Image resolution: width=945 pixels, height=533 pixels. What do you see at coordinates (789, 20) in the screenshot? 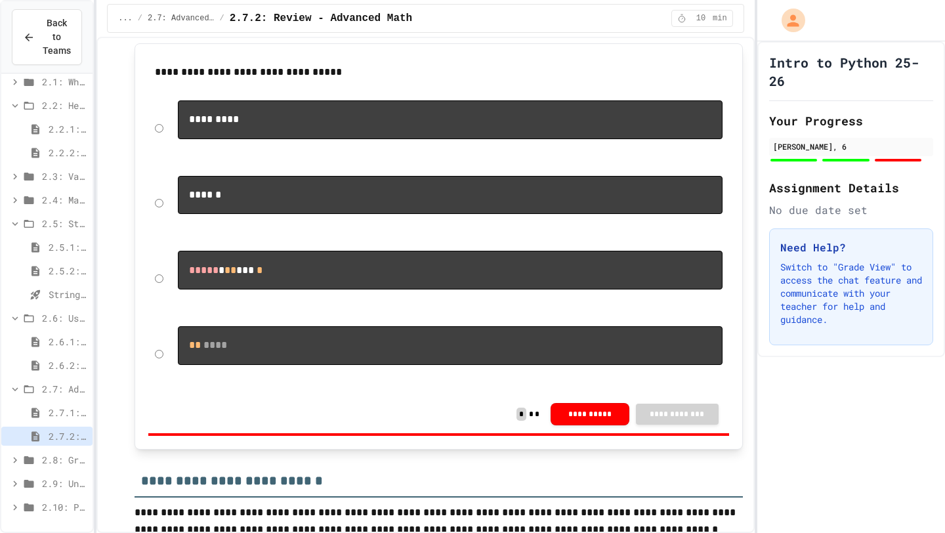
I see `div: My Account` at bounding box center [789, 20].